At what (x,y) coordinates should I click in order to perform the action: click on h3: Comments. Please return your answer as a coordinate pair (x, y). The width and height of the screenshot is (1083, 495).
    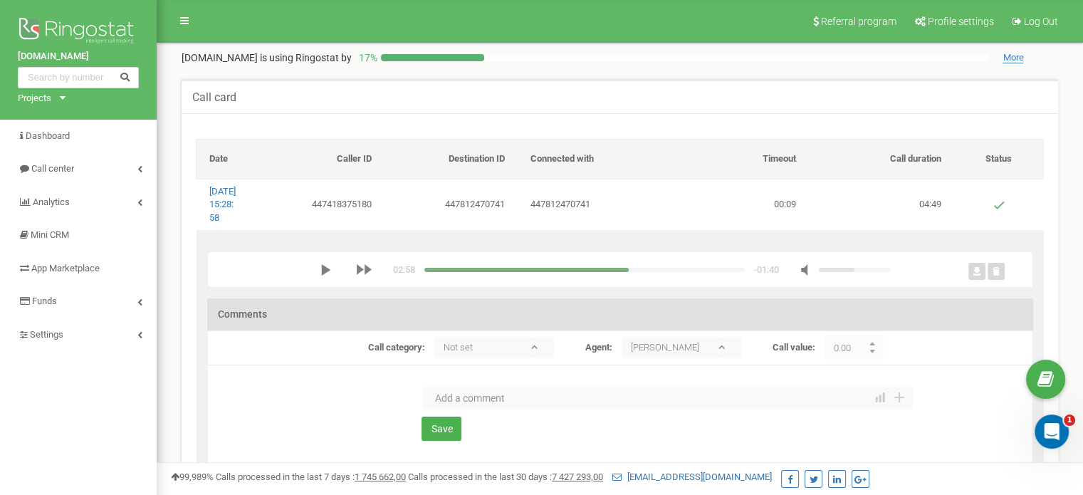
    Looking at the image, I should click on (620, 314).